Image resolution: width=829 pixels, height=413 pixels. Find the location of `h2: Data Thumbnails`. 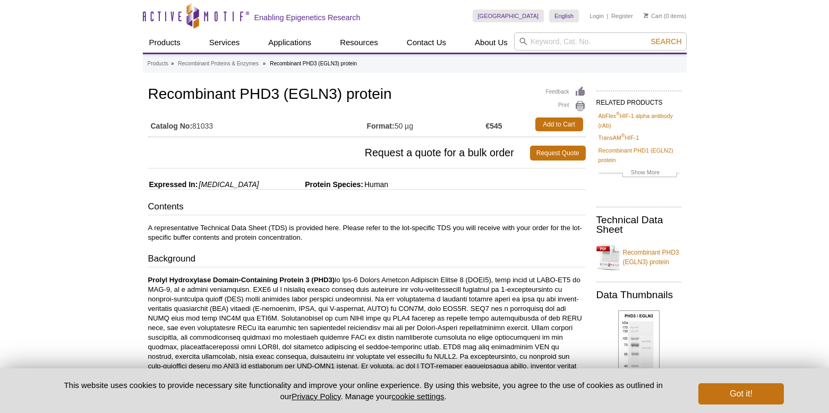

h2: Data Thumbnails is located at coordinates (639, 295).